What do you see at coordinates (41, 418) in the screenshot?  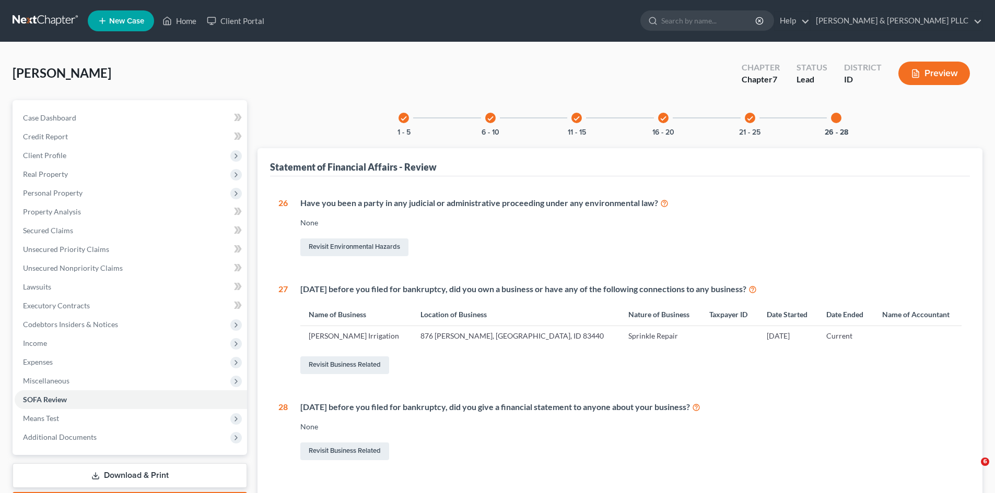 I see `span: Means Test` at bounding box center [41, 418].